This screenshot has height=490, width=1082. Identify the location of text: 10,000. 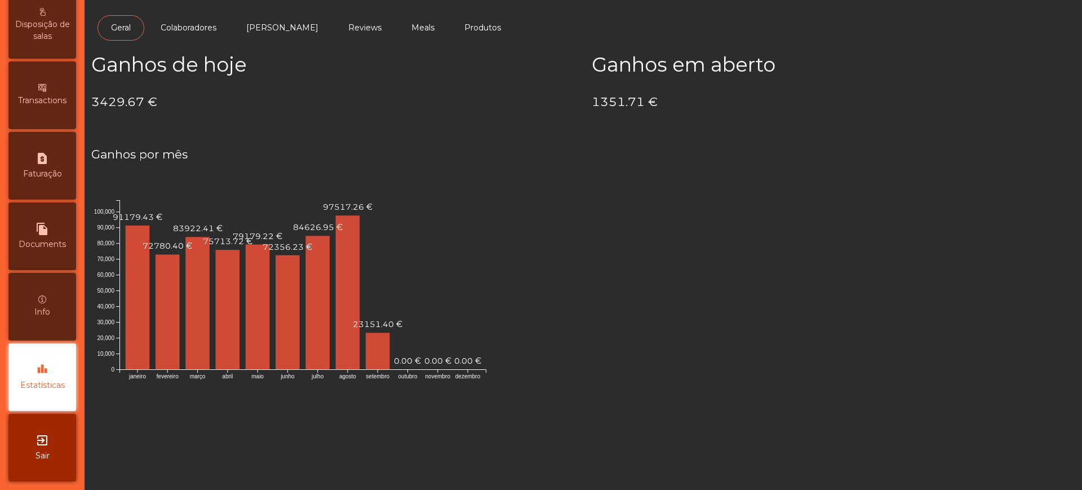
(105, 353).